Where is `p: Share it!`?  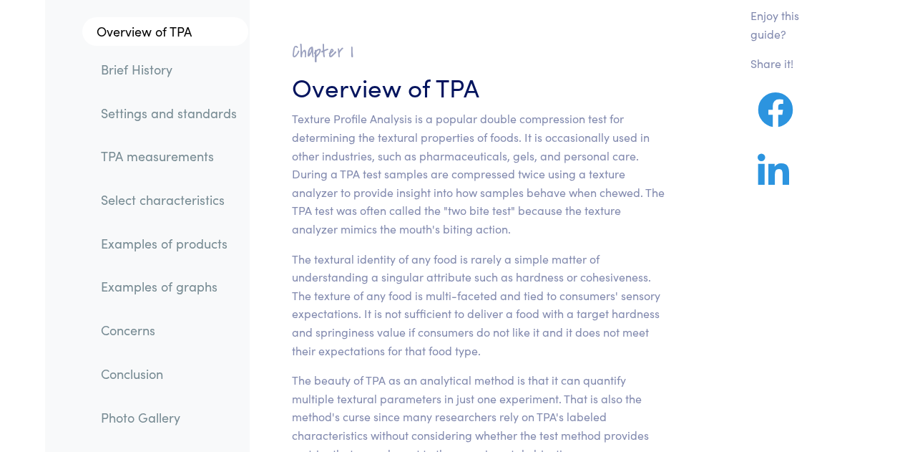
p: Share it! is located at coordinates (784, 64).